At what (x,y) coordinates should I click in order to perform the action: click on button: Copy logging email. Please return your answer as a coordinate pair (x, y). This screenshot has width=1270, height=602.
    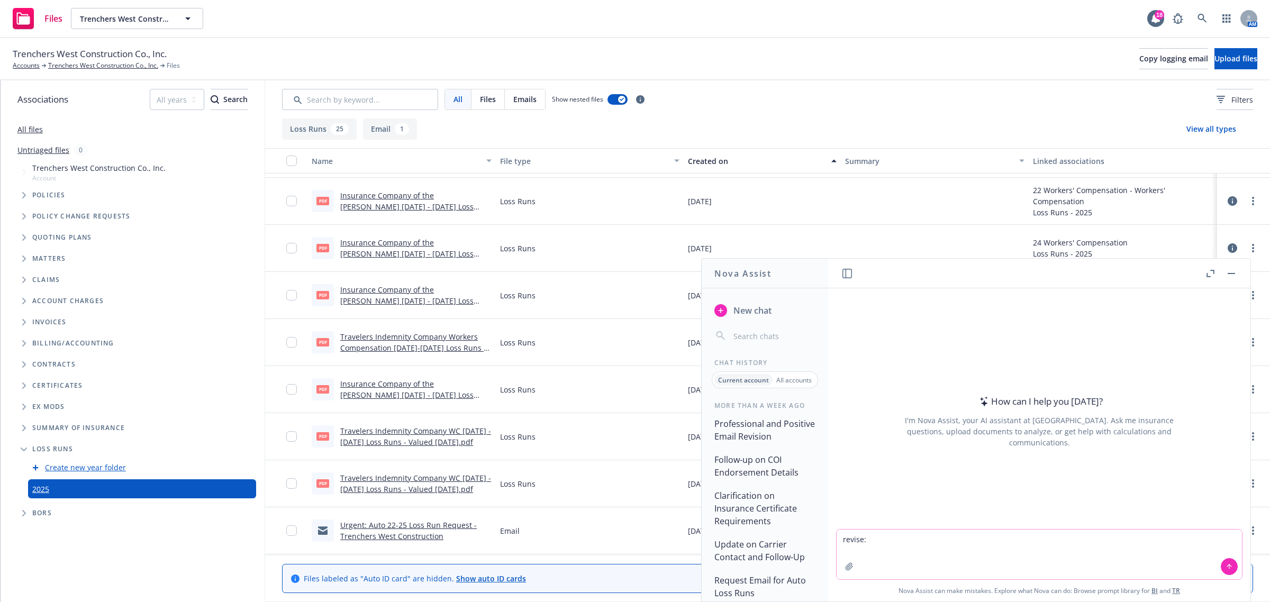
    Looking at the image, I should click on (1174, 59).